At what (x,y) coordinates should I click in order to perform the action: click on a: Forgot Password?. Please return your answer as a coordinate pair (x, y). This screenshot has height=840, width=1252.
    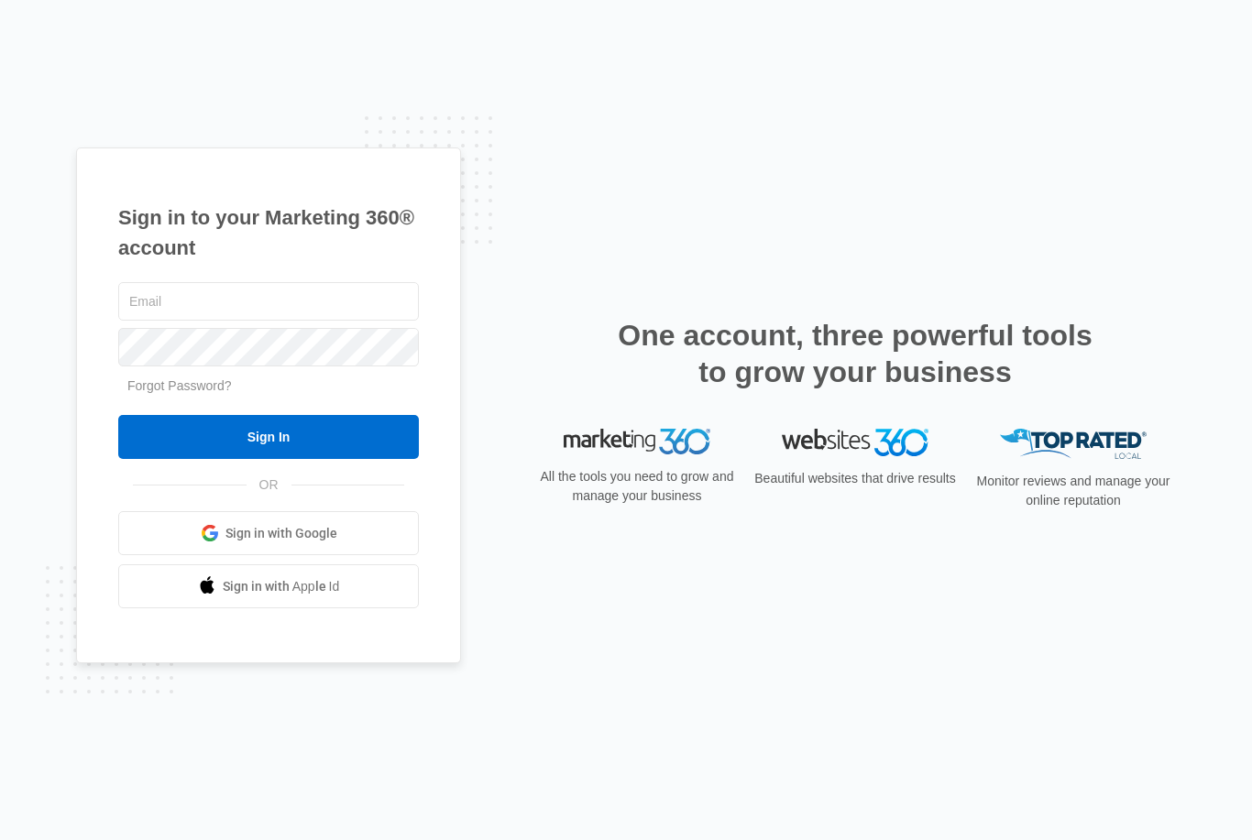
    Looking at the image, I should click on (180, 386).